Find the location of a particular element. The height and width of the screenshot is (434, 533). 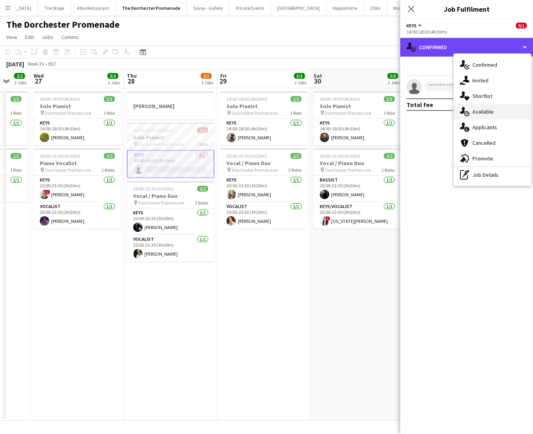

span: 29 is located at coordinates (222, 81).